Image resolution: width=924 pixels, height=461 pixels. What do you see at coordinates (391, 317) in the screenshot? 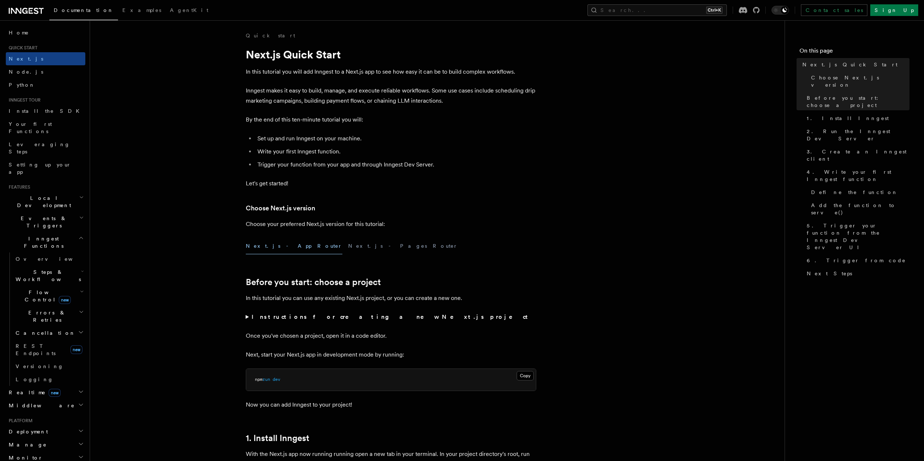
I see `summary: Instructions for creating a new Next.js project` at bounding box center [391, 317].